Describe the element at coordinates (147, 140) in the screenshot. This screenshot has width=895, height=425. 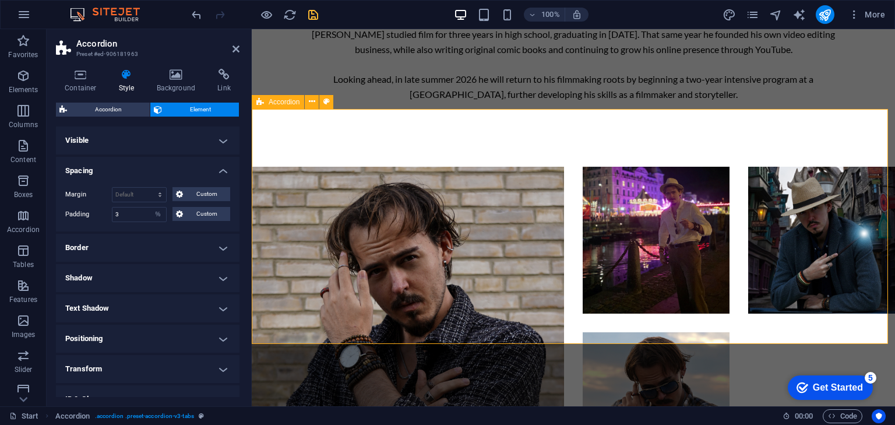
I see `h4: Visible` at that location.